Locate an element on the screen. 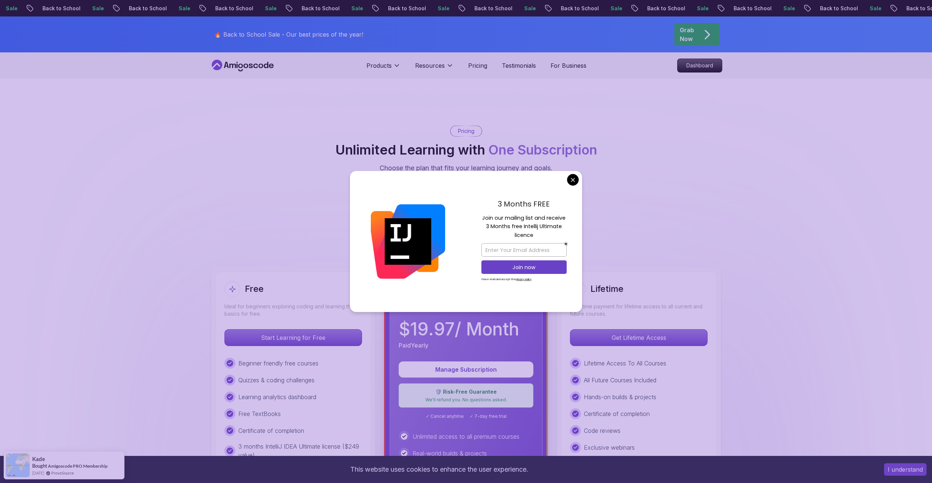 The width and height of the screenshot is (932, 483). a: Amigoscode PRO Membership is located at coordinates (78, 465).